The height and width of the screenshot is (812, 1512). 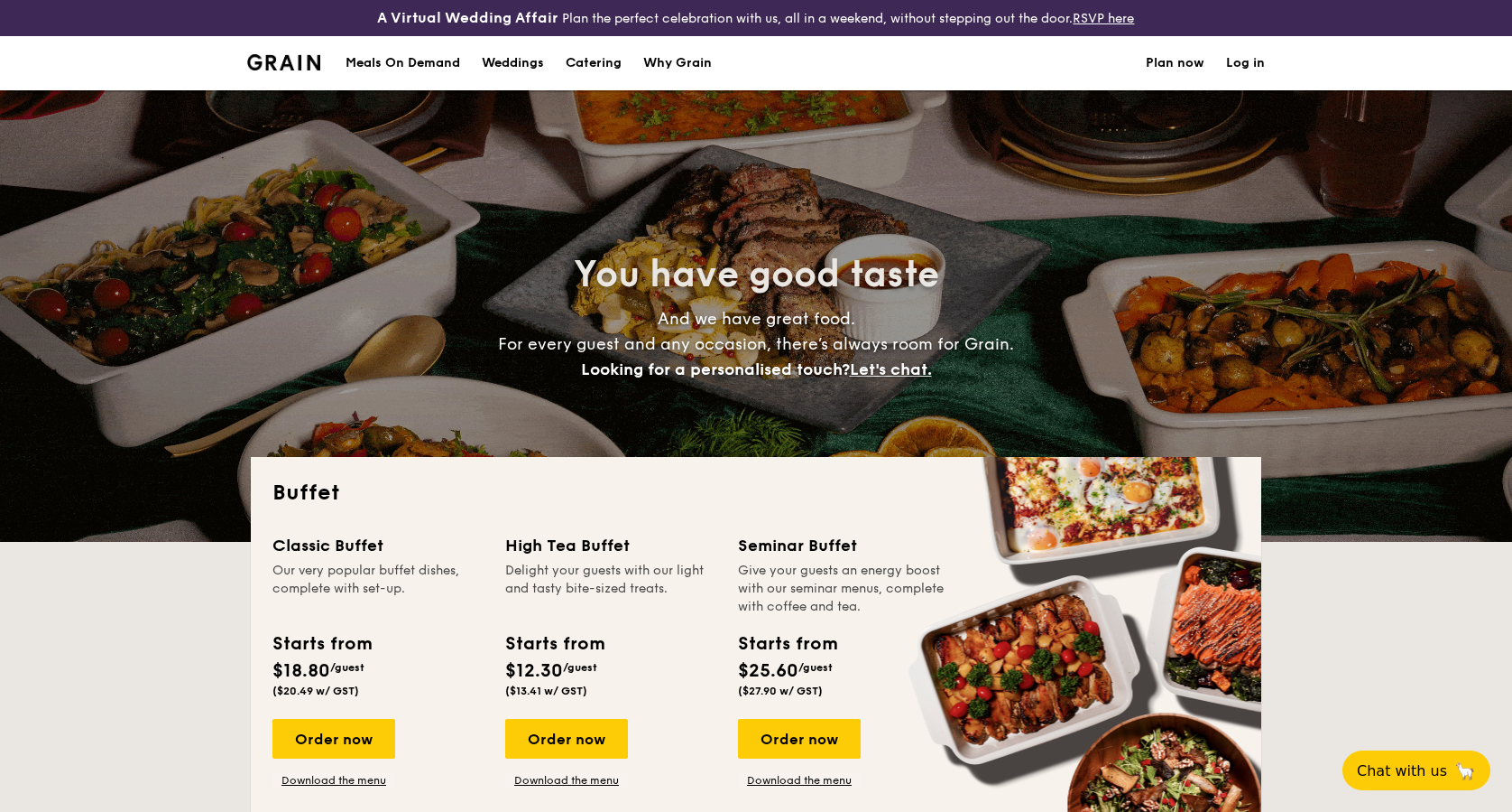 What do you see at coordinates (378, 546) in the screenshot?
I see `div: Classic Buffet` at bounding box center [378, 546].